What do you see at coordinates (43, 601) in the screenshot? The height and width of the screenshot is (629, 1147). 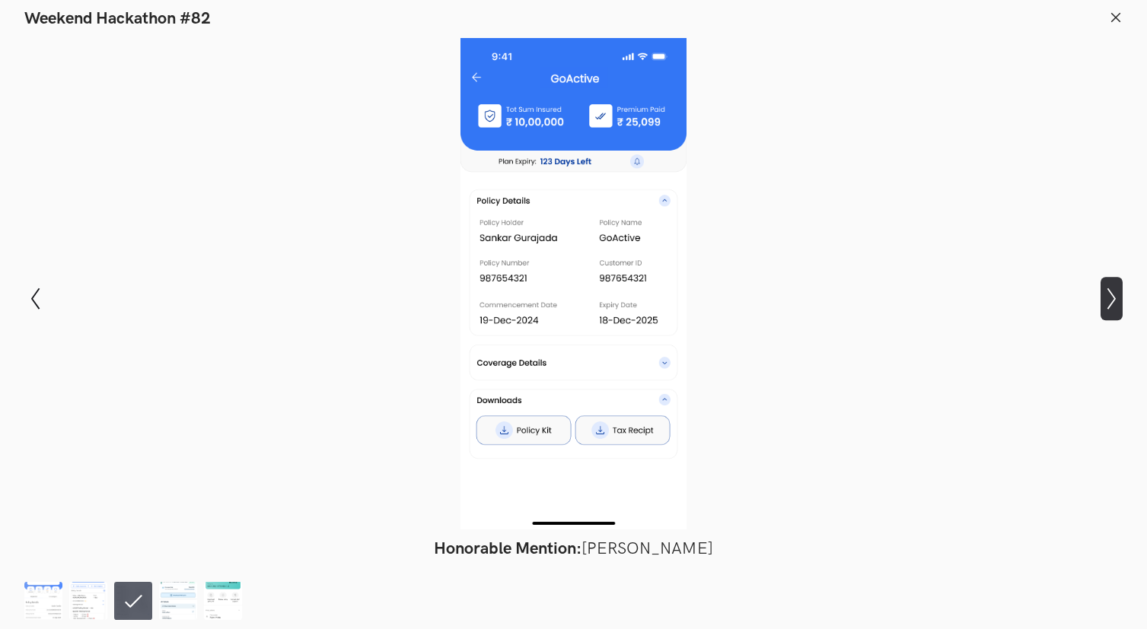 I see `img: amruth-niva.png` at bounding box center [43, 601].